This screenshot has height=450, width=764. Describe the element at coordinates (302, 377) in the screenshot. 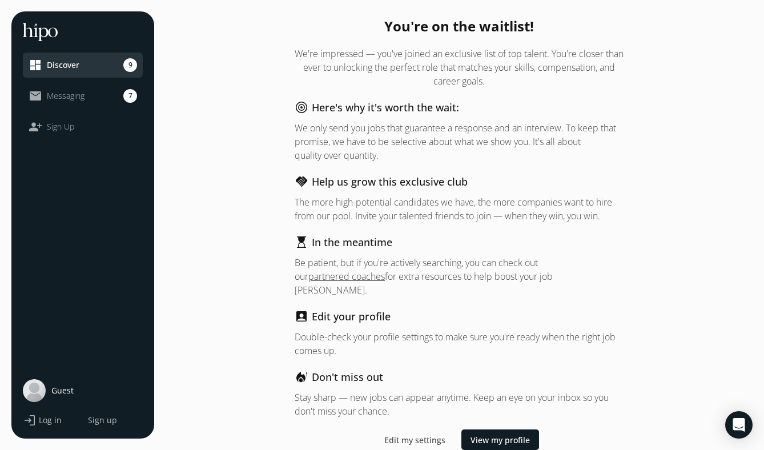

I see `span: emergency_heat` at that location.